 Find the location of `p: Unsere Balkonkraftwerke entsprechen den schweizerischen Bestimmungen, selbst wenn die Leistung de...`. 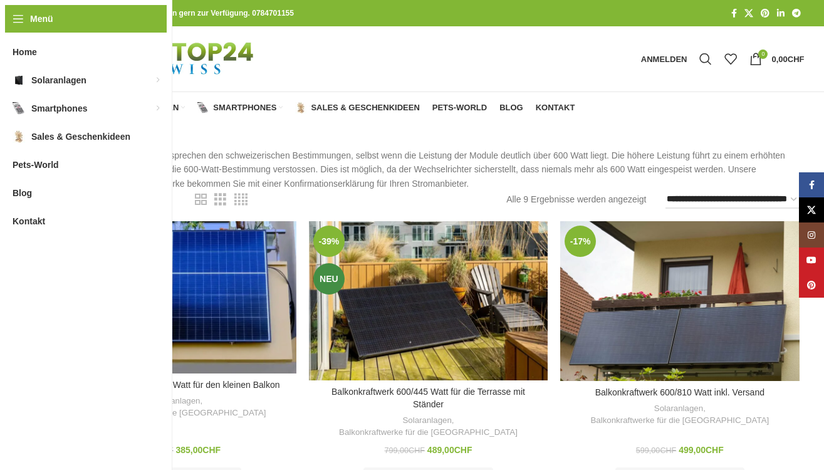

p: Unsere Balkonkraftwerke entsprechen den schweizerischen Bestimmungen, selbst wenn die Leistung de... is located at coordinates (431, 169).